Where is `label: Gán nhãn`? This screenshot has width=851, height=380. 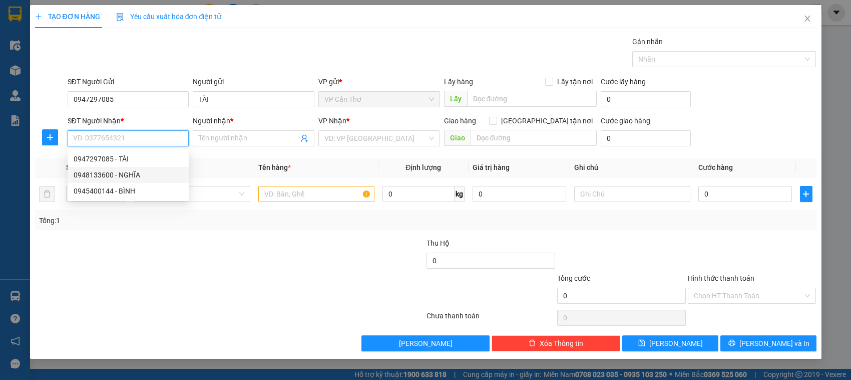 label: Gán nhãn is located at coordinates (647, 42).